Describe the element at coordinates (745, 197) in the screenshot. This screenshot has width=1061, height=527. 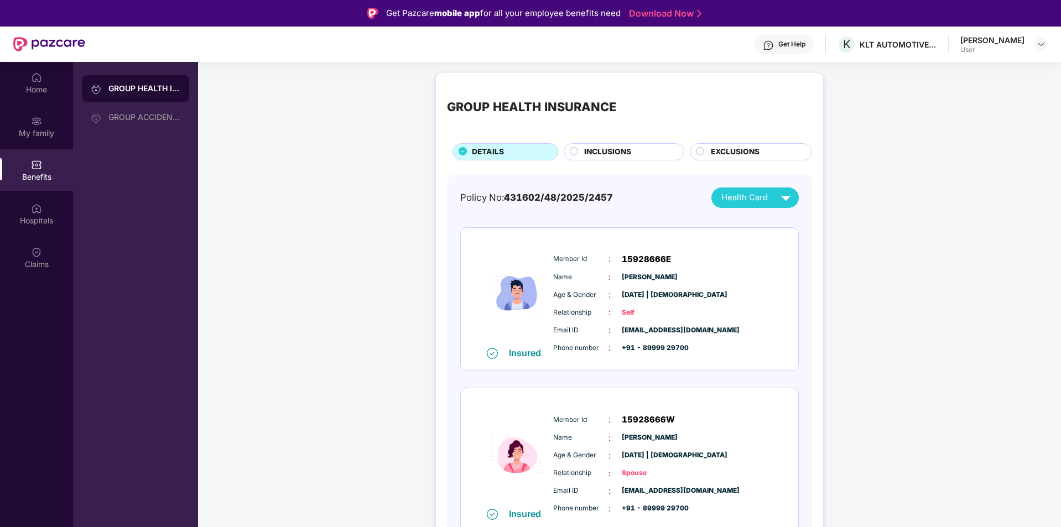
I see `span: Health Card` at that location.